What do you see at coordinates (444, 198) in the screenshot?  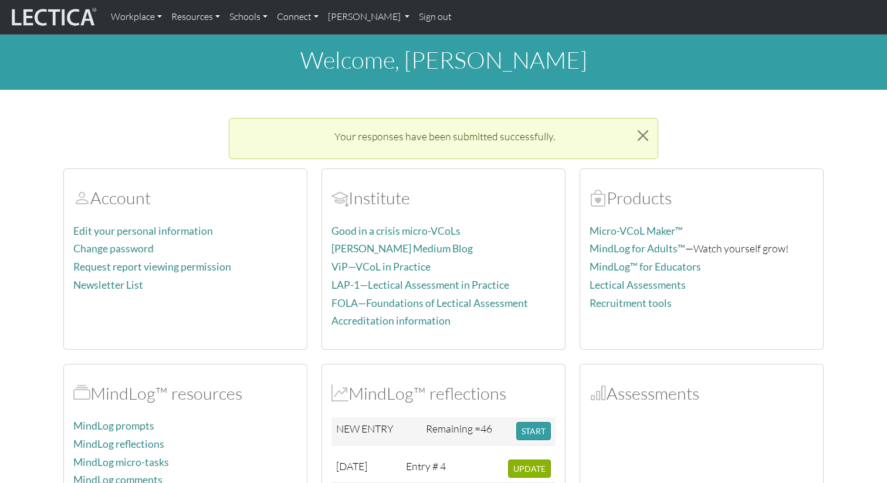 I see `h2: Institute` at bounding box center [444, 198].